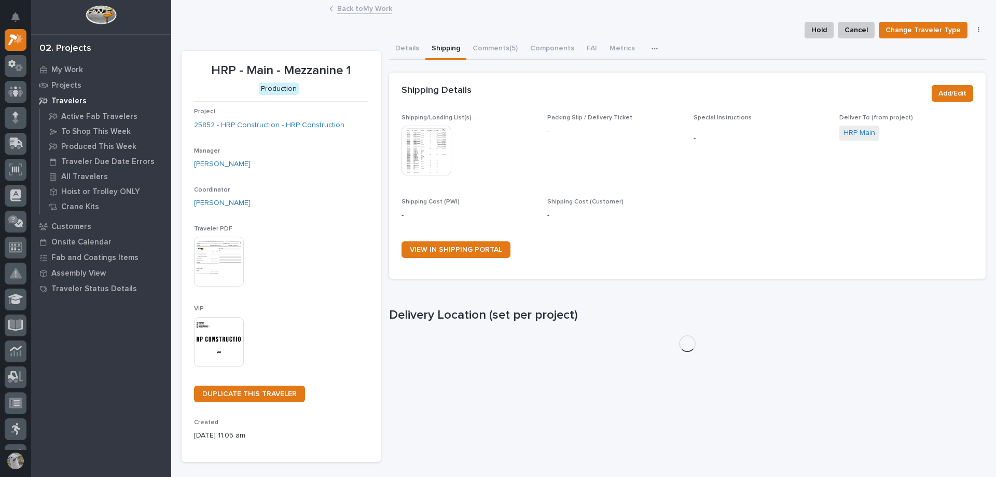  What do you see at coordinates (859, 133) in the screenshot?
I see `a: HRP Main` at bounding box center [859, 133].